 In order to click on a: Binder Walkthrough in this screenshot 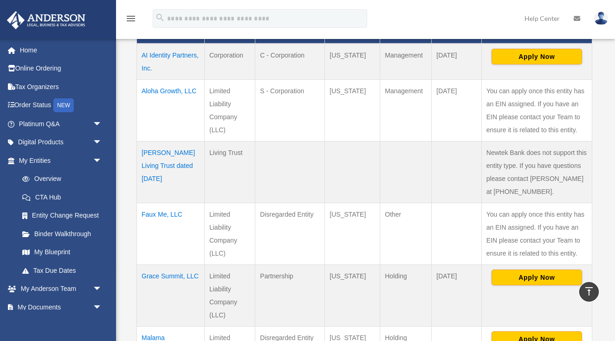, I will do `click(62, 234)`.